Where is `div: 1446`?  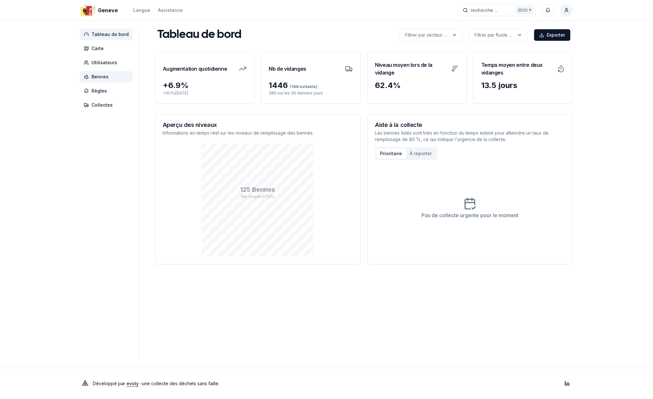 div: 1446 is located at coordinates (311, 85).